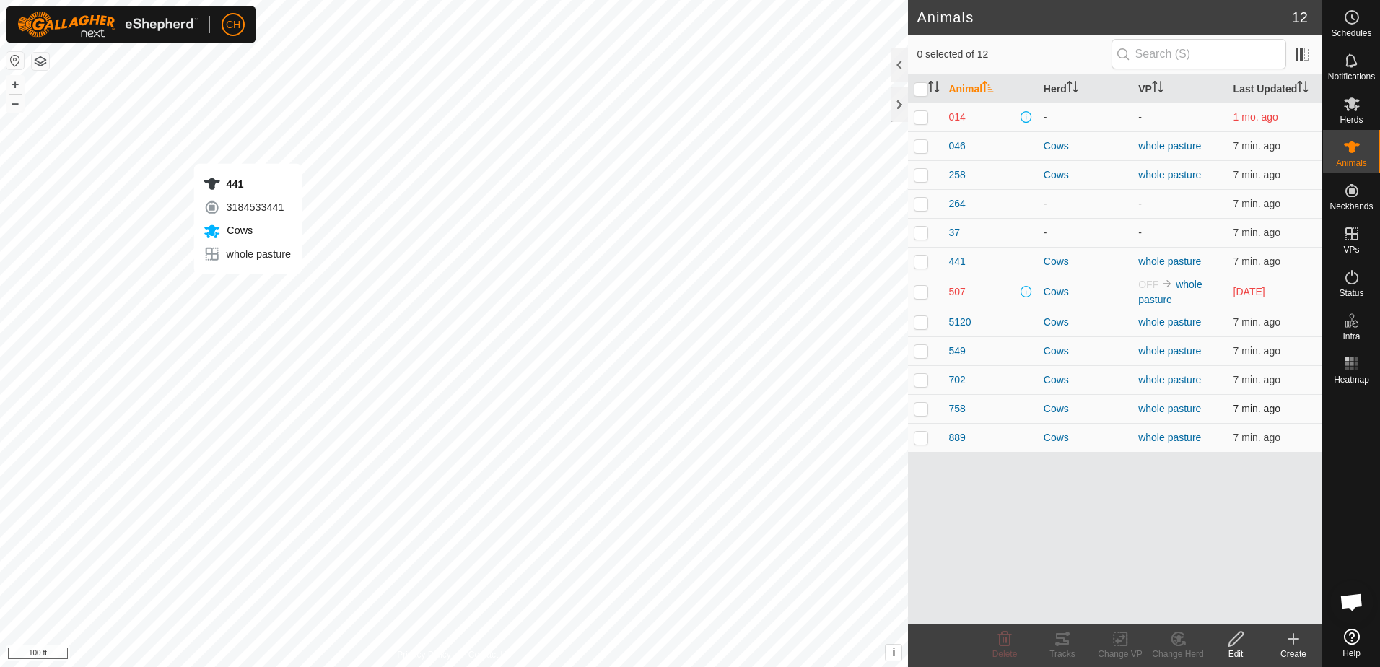 This screenshot has height=667, width=1380. What do you see at coordinates (1351, 33) in the screenshot?
I see `span: Schedules` at bounding box center [1351, 33].